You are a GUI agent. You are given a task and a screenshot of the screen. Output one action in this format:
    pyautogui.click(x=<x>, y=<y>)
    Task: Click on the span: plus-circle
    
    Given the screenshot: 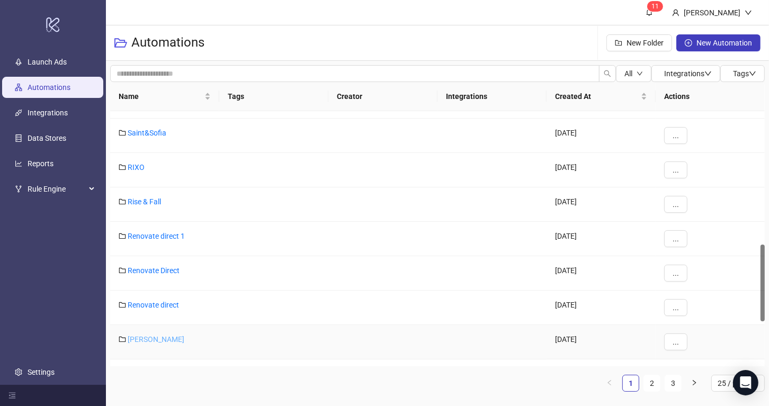 What is the action you would take?
    pyautogui.click(x=689, y=43)
    